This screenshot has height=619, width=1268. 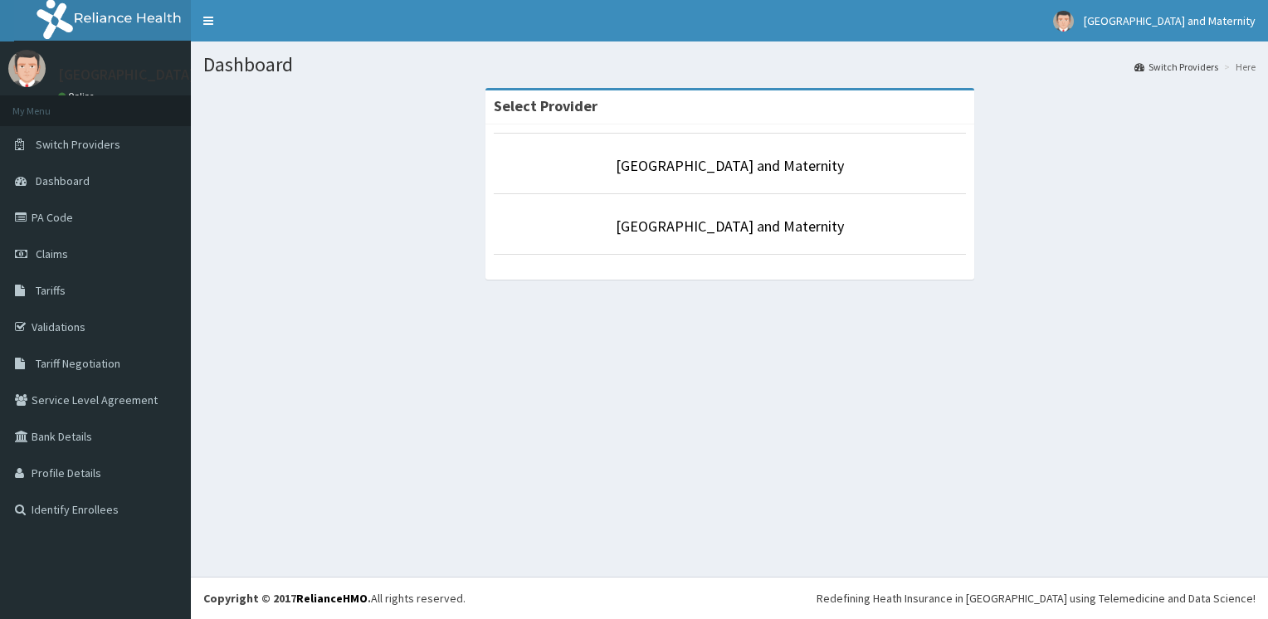 I want to click on a: Switch Providers, so click(x=1176, y=66).